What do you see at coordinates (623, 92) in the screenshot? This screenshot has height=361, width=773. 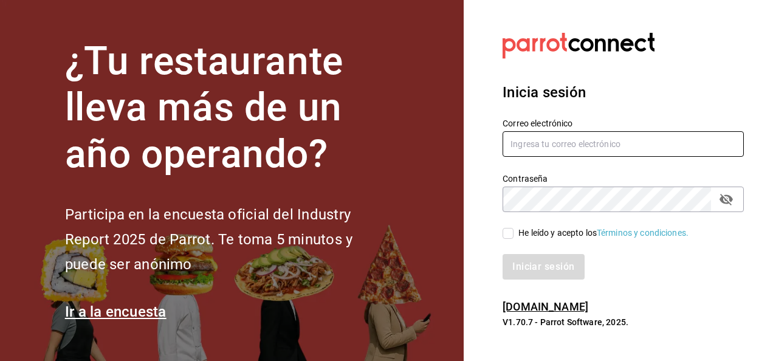 I see `h3: Inicia sesión` at bounding box center [623, 92].